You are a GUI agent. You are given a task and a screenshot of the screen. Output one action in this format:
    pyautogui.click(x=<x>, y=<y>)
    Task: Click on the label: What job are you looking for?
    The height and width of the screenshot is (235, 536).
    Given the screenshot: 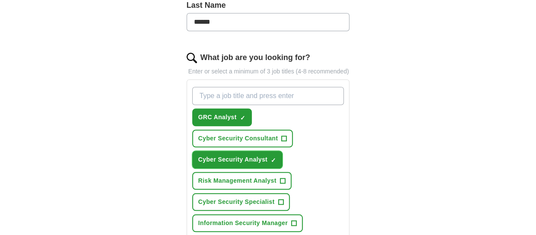 What is the action you would take?
    pyautogui.click(x=255, y=57)
    